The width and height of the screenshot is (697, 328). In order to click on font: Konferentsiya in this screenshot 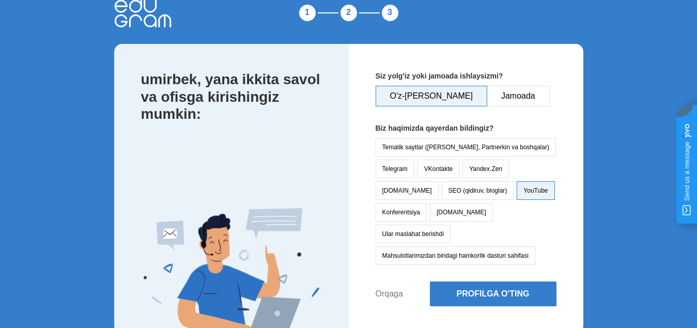, I will do `click(401, 212)`.